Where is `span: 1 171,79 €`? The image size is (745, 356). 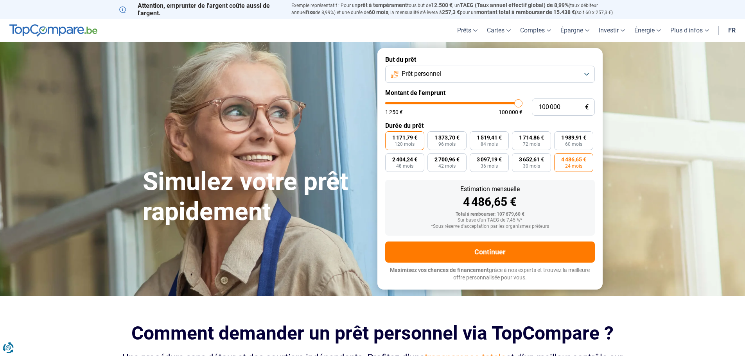
span: 1 171,79 € is located at coordinates (405, 138).